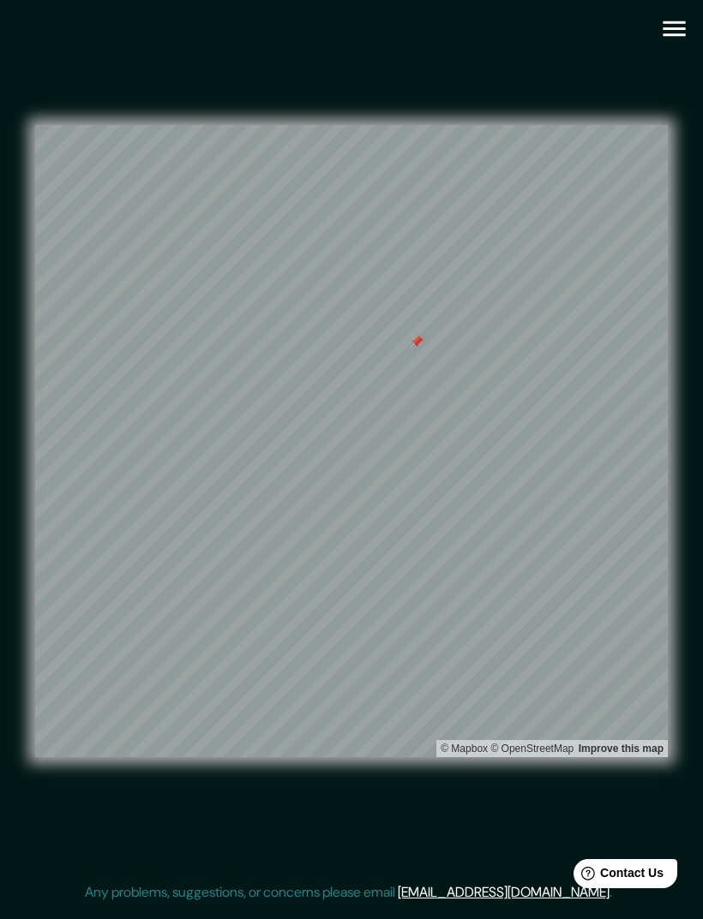 The height and width of the screenshot is (919, 703). I want to click on a: OpenStreetMap, so click(531, 749).